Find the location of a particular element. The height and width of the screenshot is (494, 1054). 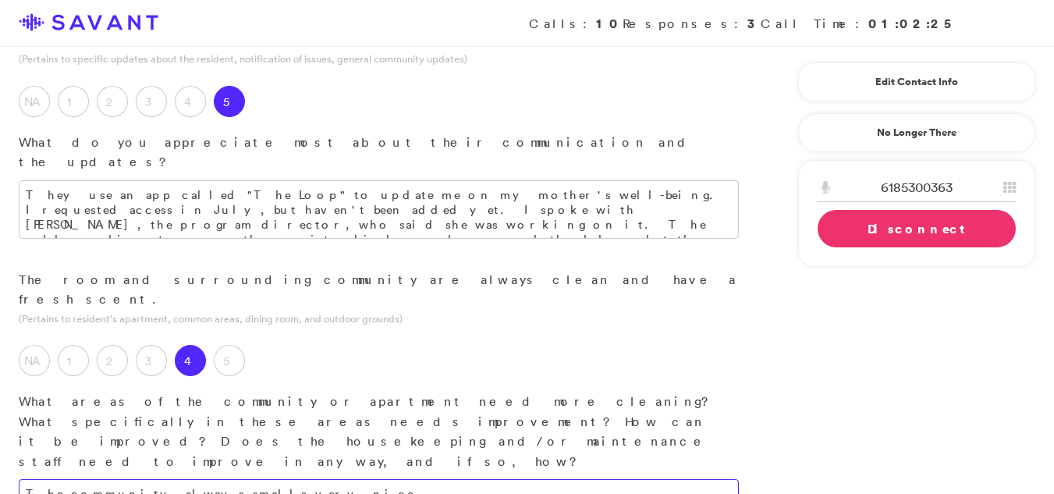

p: (Pertains to specific updates about the resident, notification of issues, general community updates) is located at coordinates (378, 58).